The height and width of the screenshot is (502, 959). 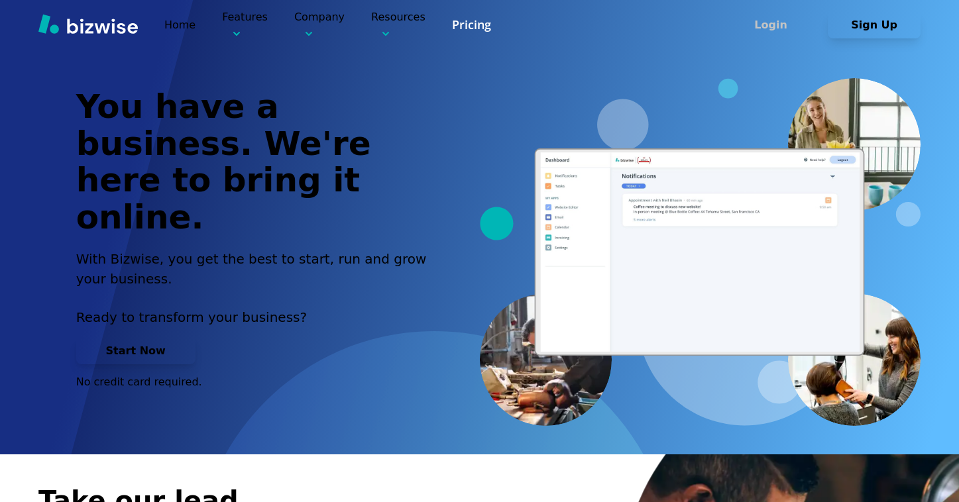 I want to click on h2: With Bizwise, you get the best to start, run and grow your business., so click(x=259, y=269).